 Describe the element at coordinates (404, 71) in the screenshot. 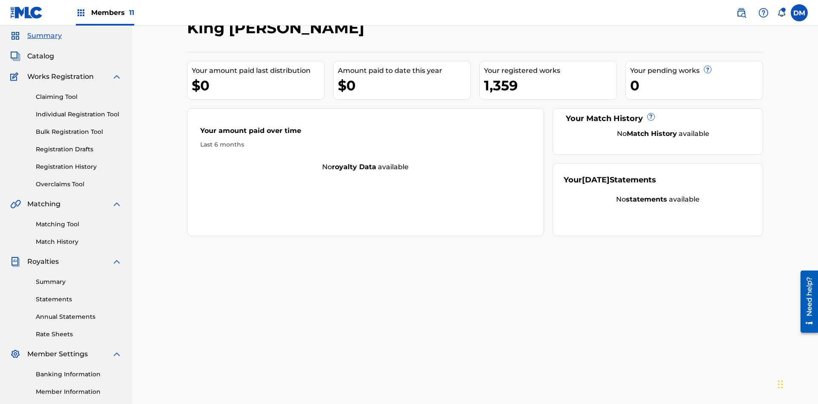

I see `div: Amount paid to date this year` at that location.